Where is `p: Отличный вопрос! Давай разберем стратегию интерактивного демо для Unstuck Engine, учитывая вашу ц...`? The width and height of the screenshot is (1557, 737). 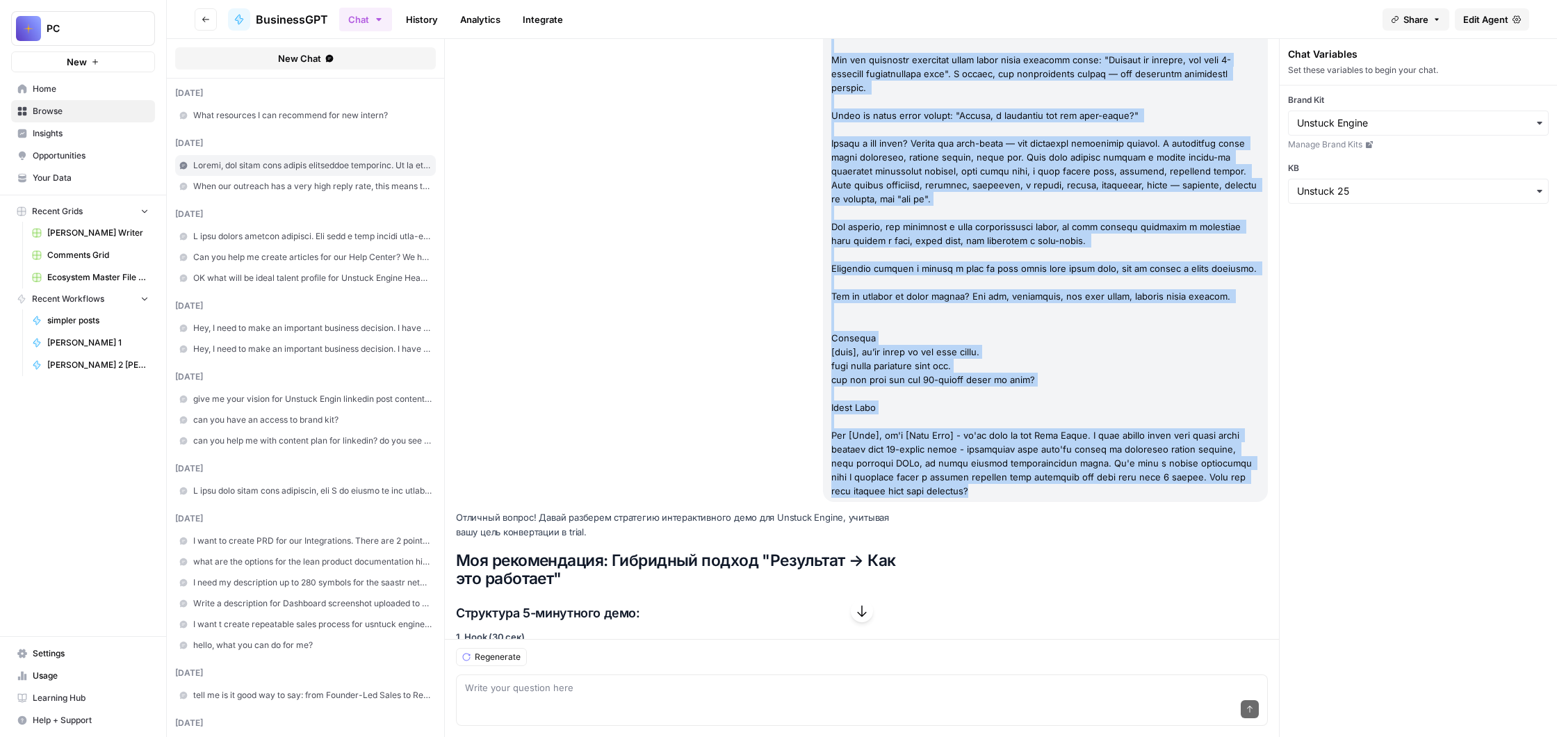 p: Отличный вопрос! Давай разберем стратегию интерактивного демо для Unstuck Engine, учитывая вашу ц... is located at coordinates (678, 525).